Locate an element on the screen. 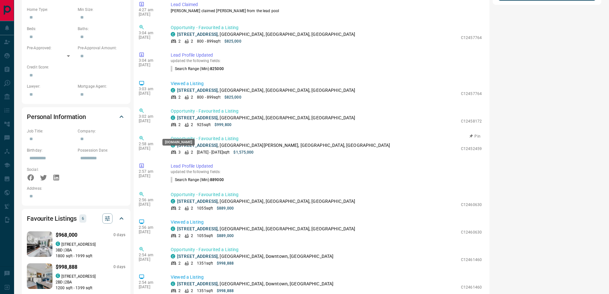  p: Possession Date: is located at coordinates (101, 150).